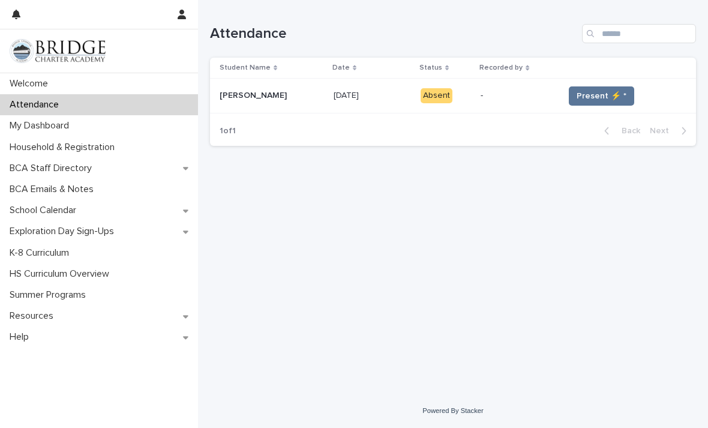 The width and height of the screenshot is (708, 428). I want to click on div: Search, so click(639, 34).